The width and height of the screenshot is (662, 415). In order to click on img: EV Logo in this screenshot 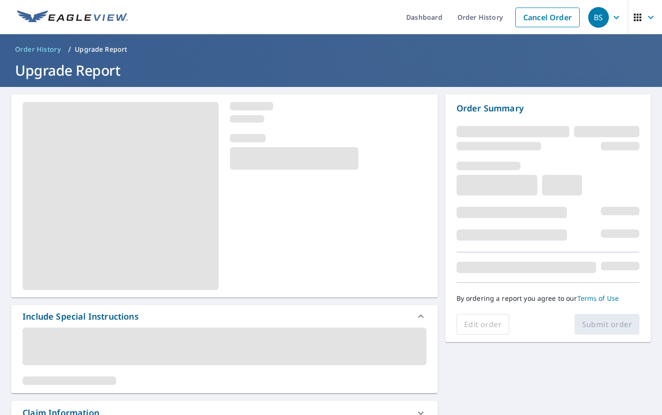, I will do `click(72, 17)`.